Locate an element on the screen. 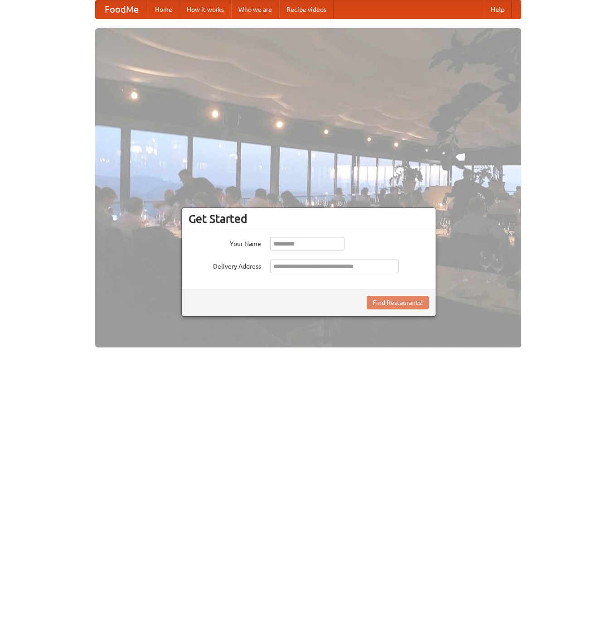 This screenshot has width=616, height=641. h3: Get Started is located at coordinates (309, 219).